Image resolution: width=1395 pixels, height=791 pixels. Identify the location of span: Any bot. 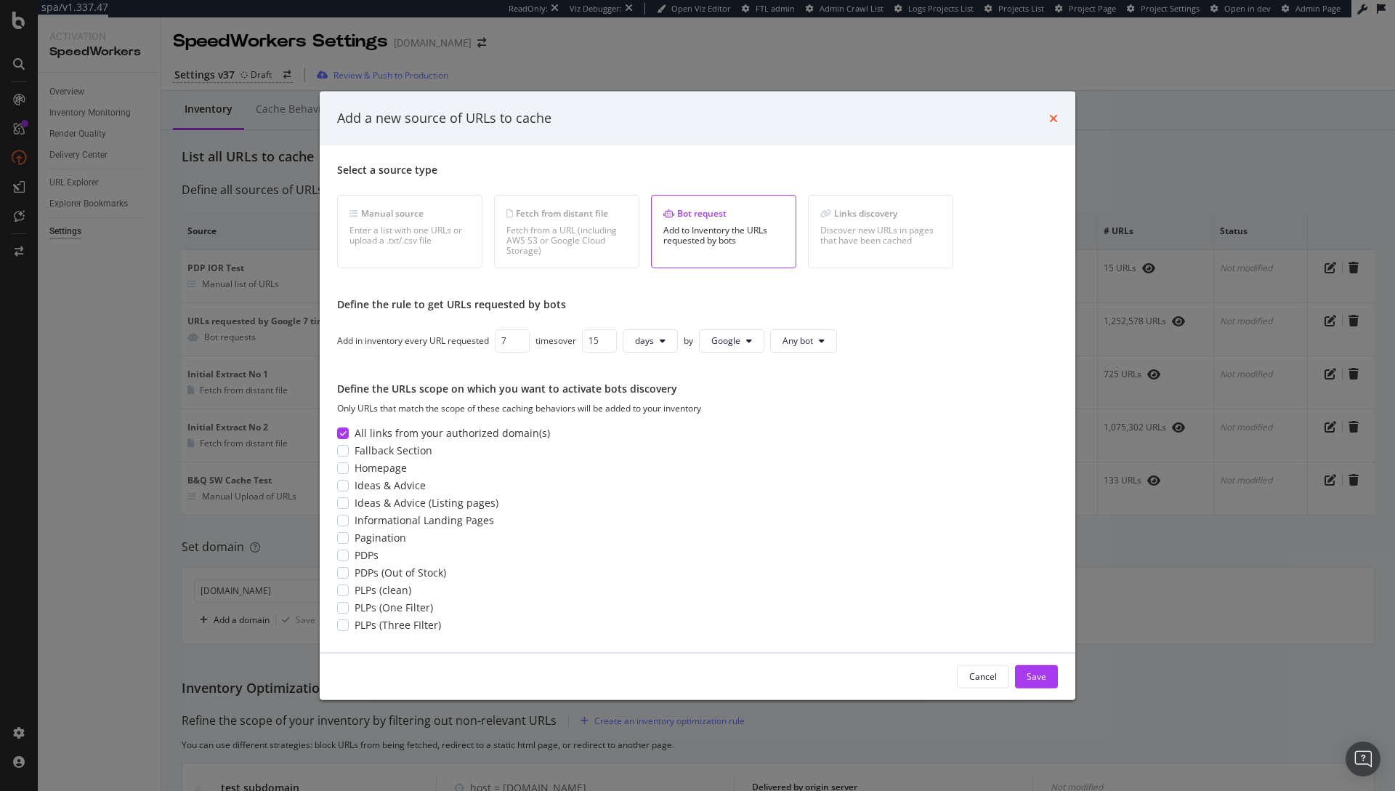
(798, 340).